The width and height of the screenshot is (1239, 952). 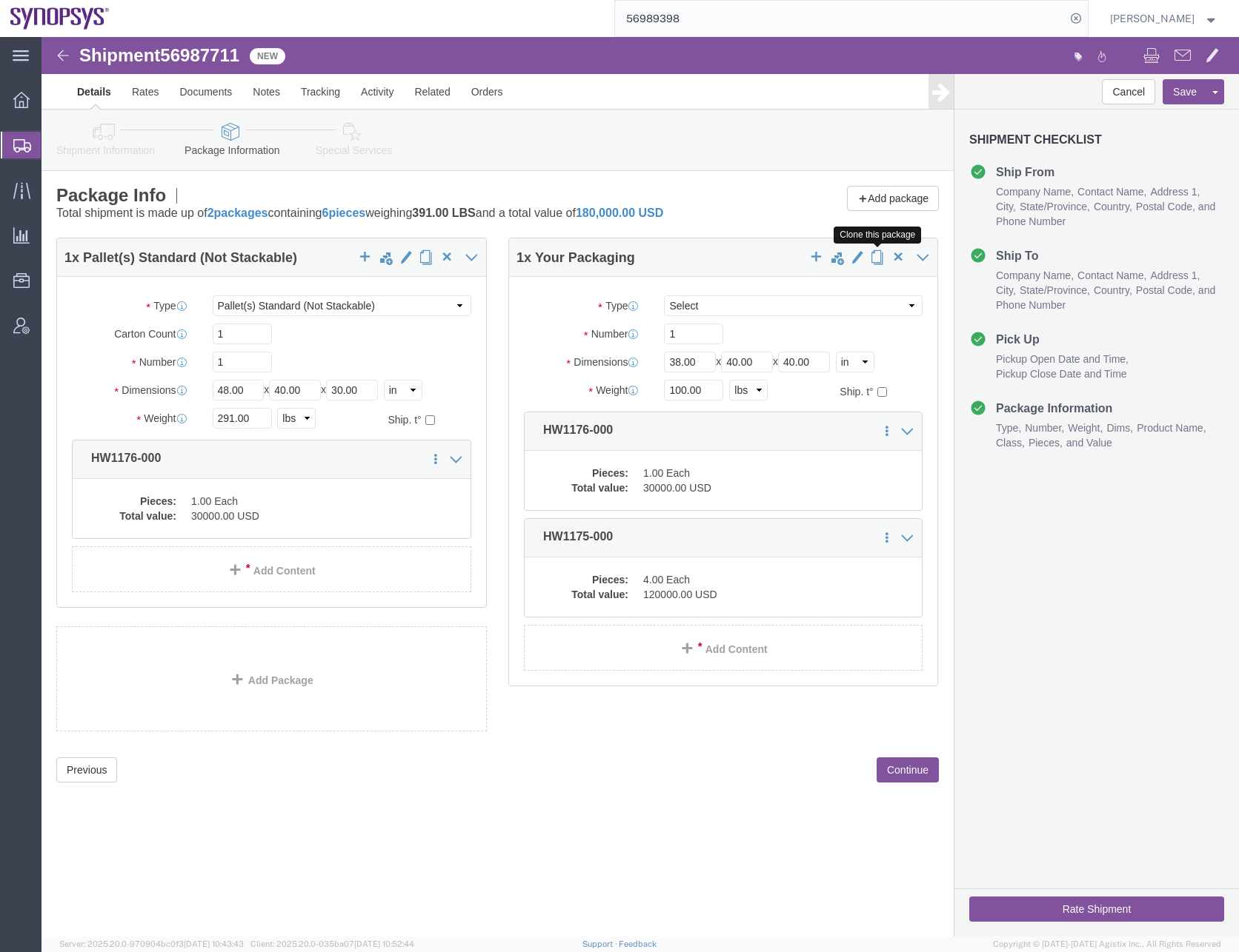 What do you see at coordinates (60, 18) in the screenshot?
I see `img: logo` at bounding box center [60, 18].